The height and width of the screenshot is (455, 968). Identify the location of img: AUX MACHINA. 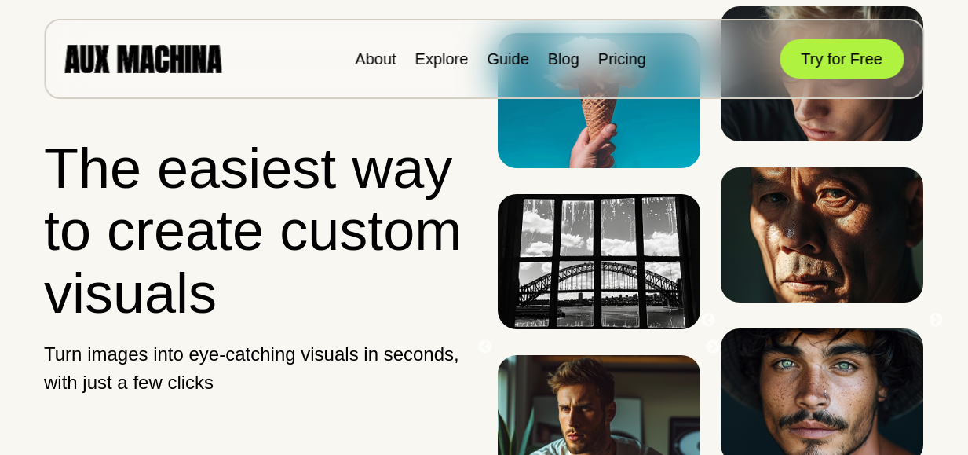
(143, 58).